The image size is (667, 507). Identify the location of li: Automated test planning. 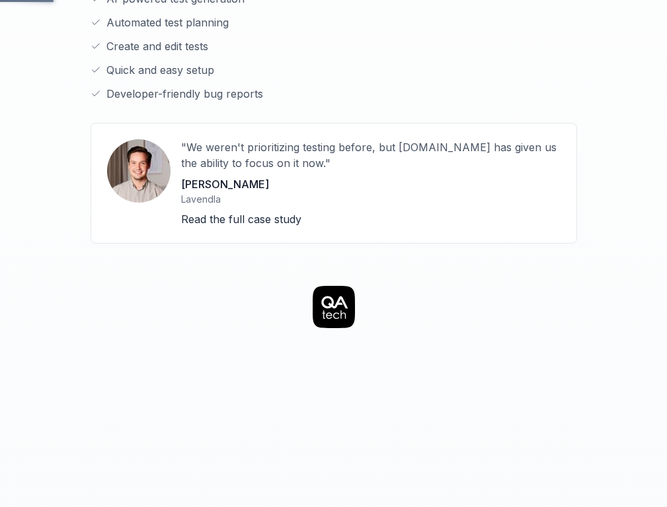
(334, 22).